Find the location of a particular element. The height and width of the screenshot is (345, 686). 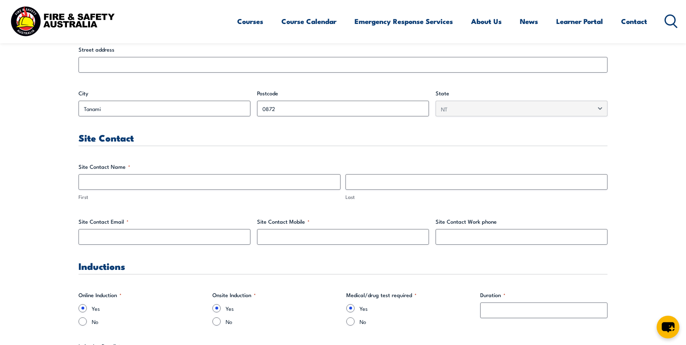

legend: Medical/drug test required is located at coordinates (381, 295).